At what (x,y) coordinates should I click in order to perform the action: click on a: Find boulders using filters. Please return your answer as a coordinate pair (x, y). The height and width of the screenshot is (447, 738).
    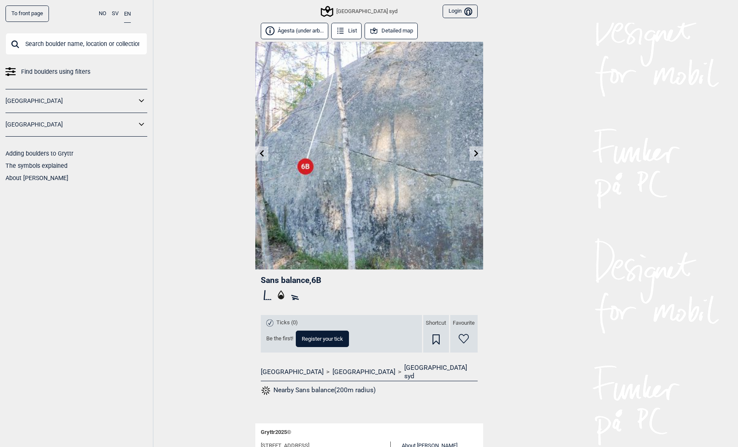
    Looking at the image, I should click on (76, 72).